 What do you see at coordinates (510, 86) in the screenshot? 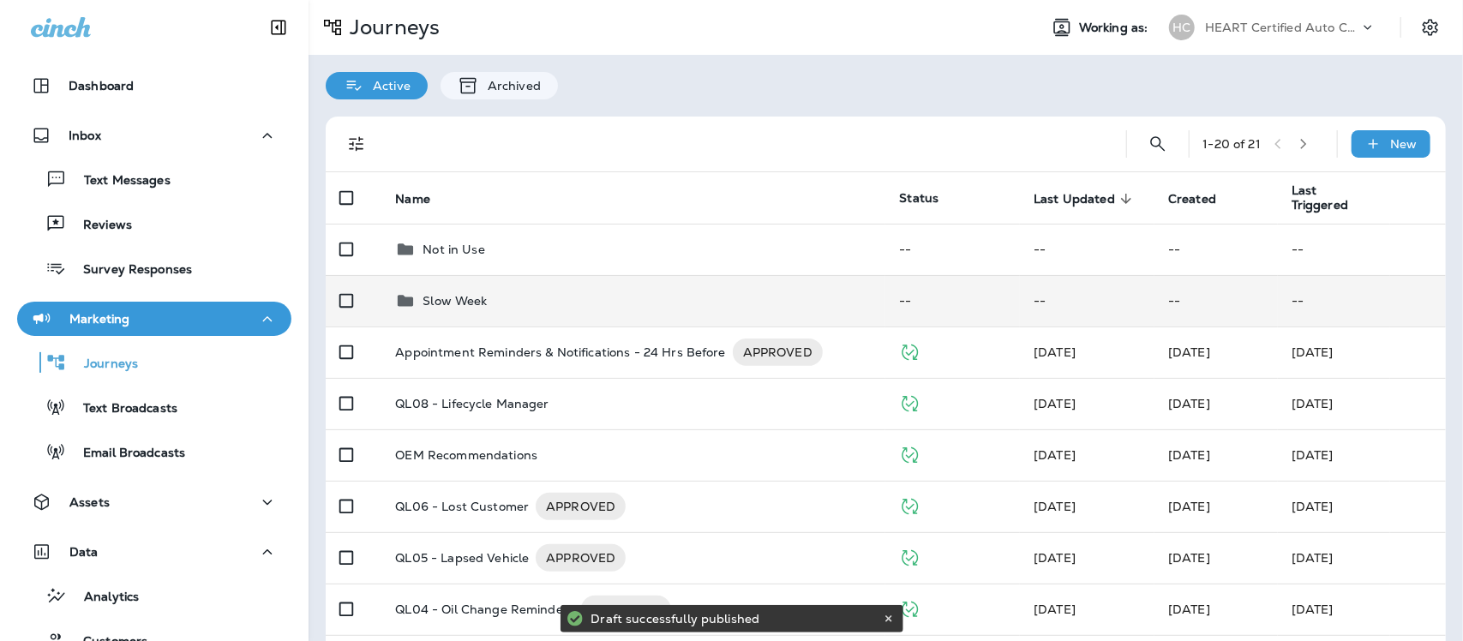
I see `p: Archived` at bounding box center [510, 86].